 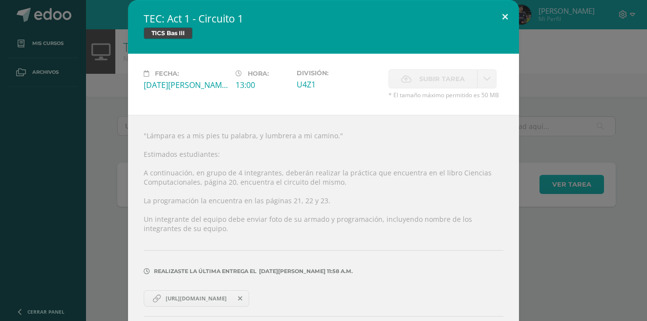 What do you see at coordinates (262, 85) in the screenshot?
I see `div: 13:00` at bounding box center [262, 85].